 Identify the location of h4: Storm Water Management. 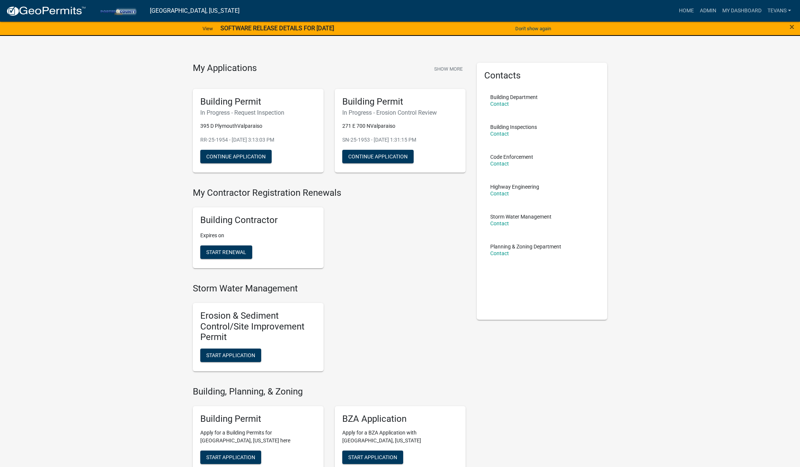
(329, 288).